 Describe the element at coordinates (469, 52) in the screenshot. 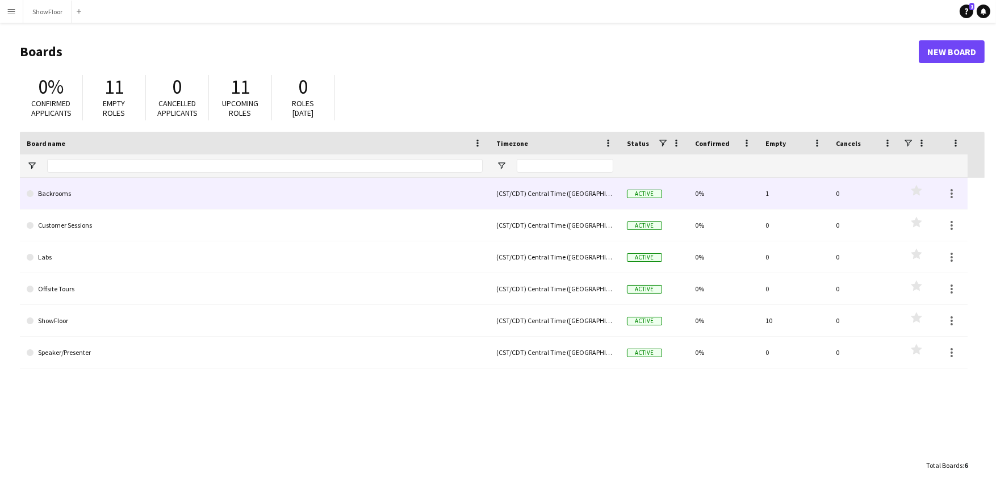

I see `h1: Boards` at that location.